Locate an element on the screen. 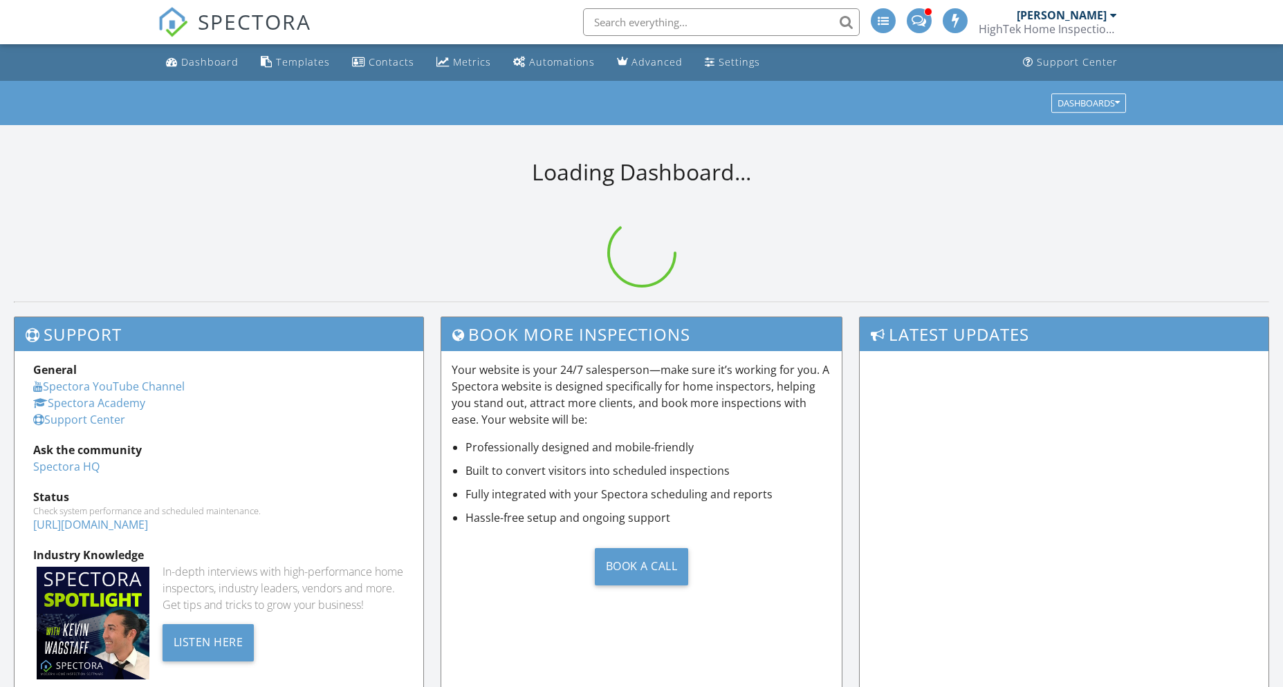 This screenshot has height=687, width=1283. a: Settings is located at coordinates (732, 62).